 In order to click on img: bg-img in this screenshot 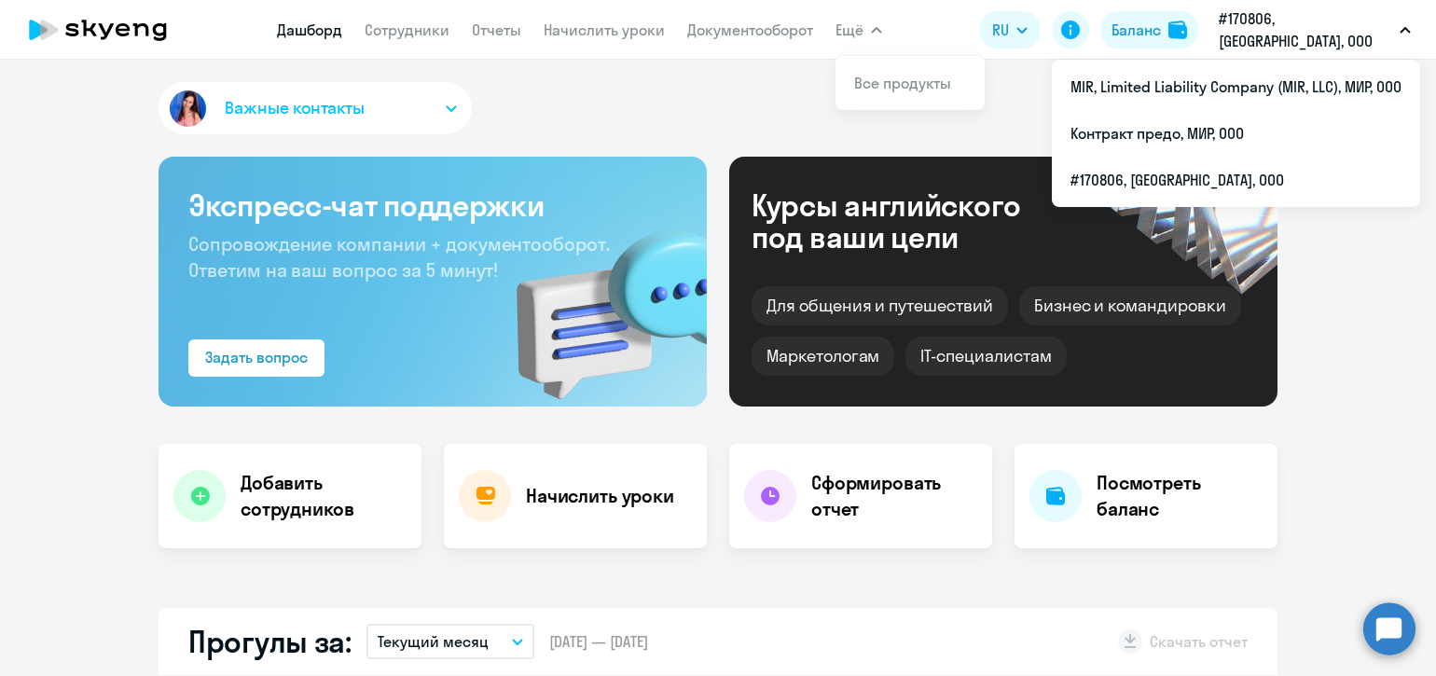, I will do `click(598, 301)`.